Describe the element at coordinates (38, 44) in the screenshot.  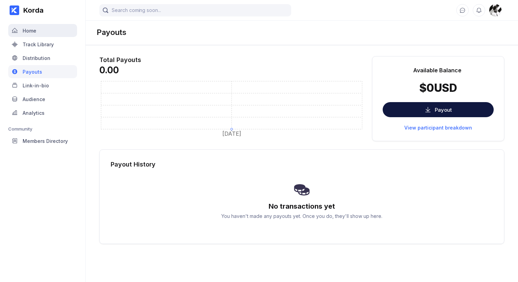
I see `div: Track Library` at that location.